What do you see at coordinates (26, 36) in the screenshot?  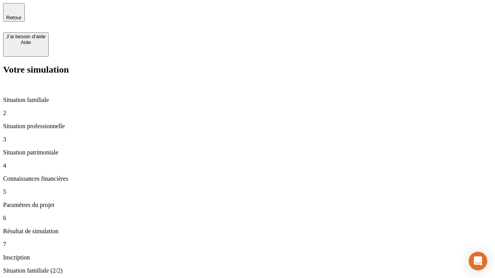 I see `div: J’ai besoin d'aide` at bounding box center [26, 36].